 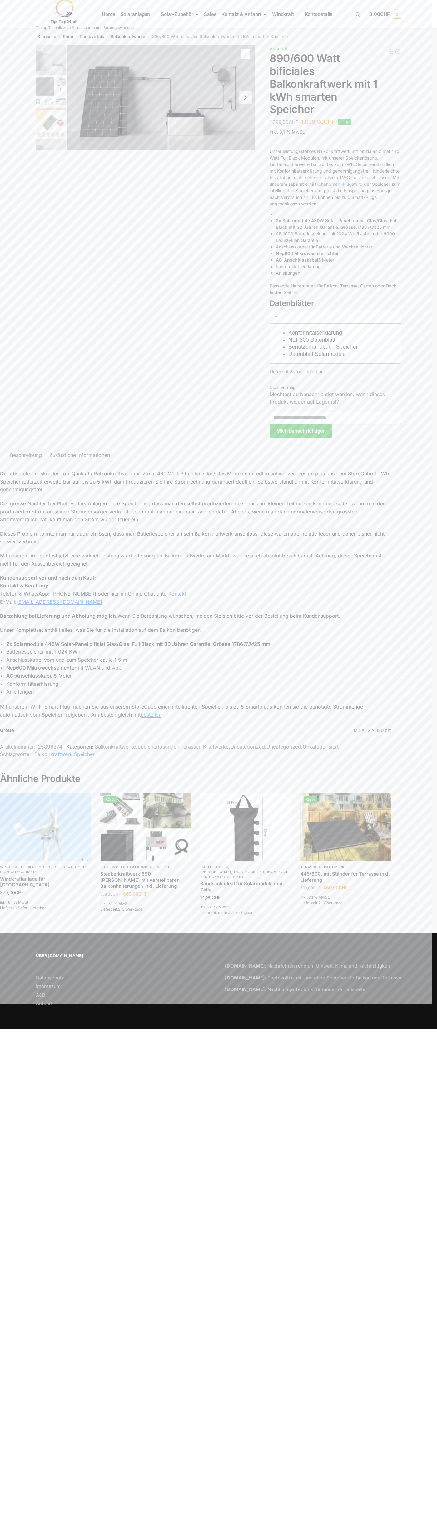 What do you see at coordinates (26, 455) in the screenshot?
I see `a: Beschreibung` at bounding box center [26, 455].